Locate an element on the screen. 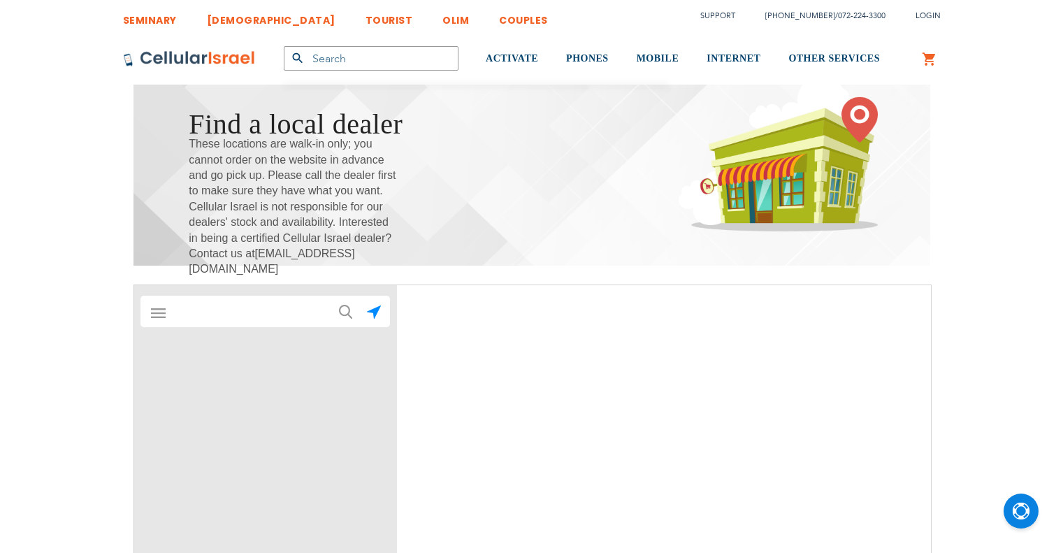 This screenshot has width=1063, height=553. span: MOBILE is located at coordinates (657, 58).